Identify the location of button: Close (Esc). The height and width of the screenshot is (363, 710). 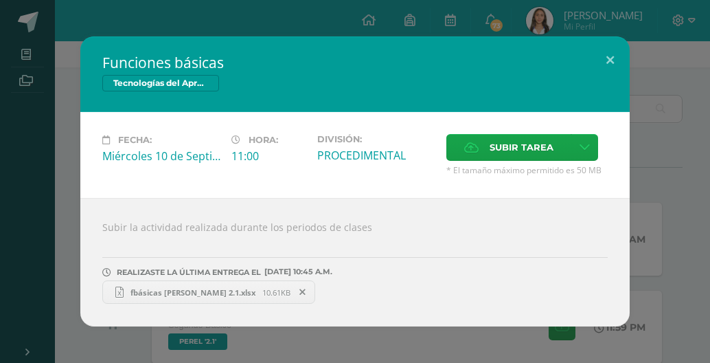
(610, 60).